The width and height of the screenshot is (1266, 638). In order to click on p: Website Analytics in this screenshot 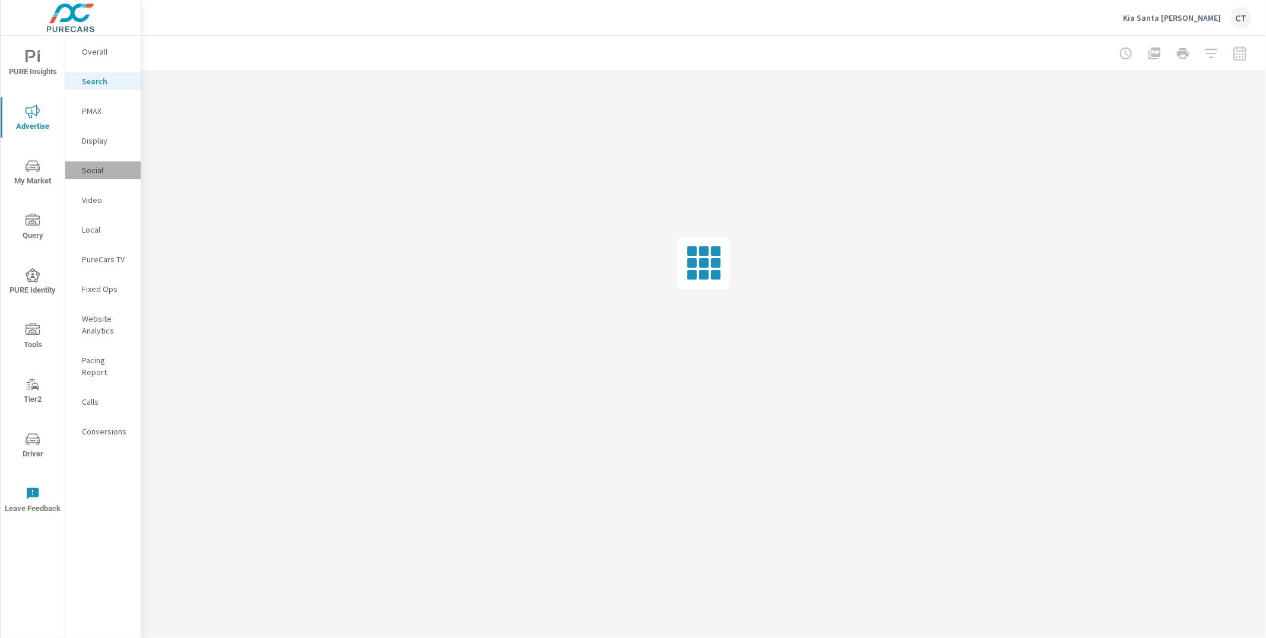, I will do `click(106, 325)`.